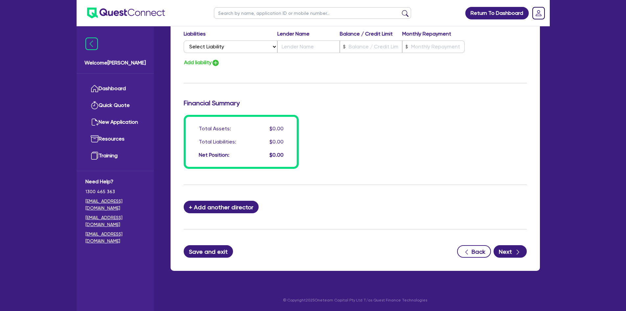  Describe the element at coordinates (434, 47) in the screenshot. I see `input: Monthly Repayment` at that location.